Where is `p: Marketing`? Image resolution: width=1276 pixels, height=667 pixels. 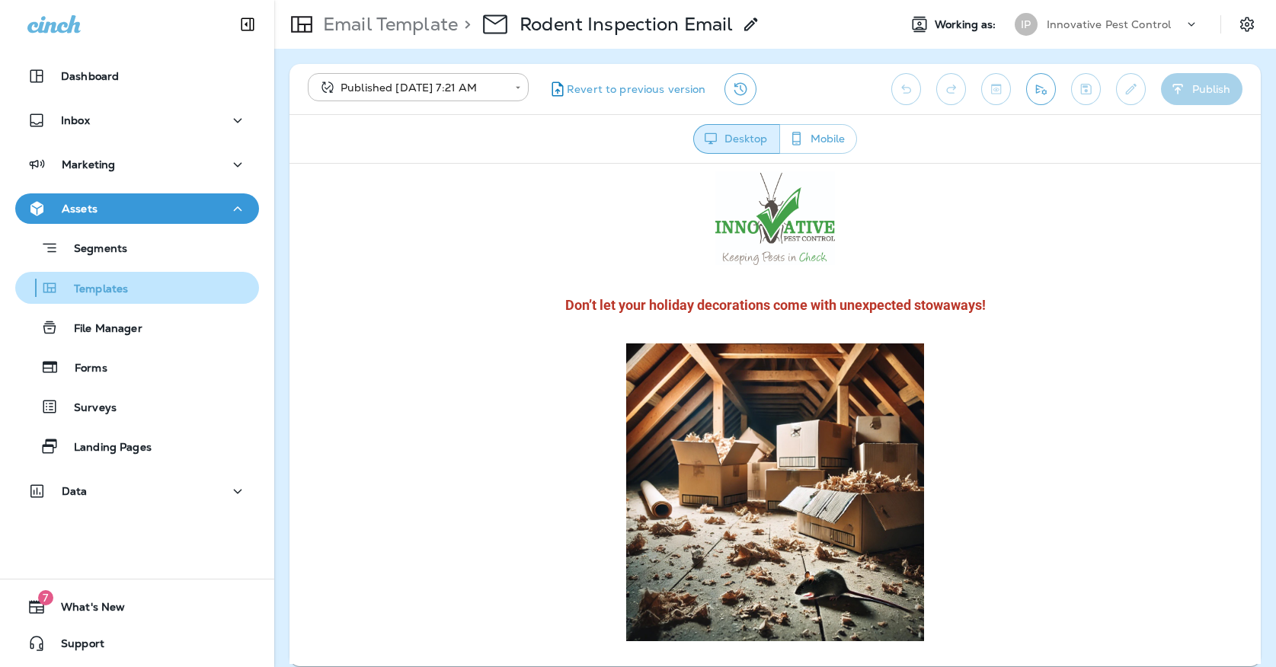 p: Marketing is located at coordinates (88, 165).